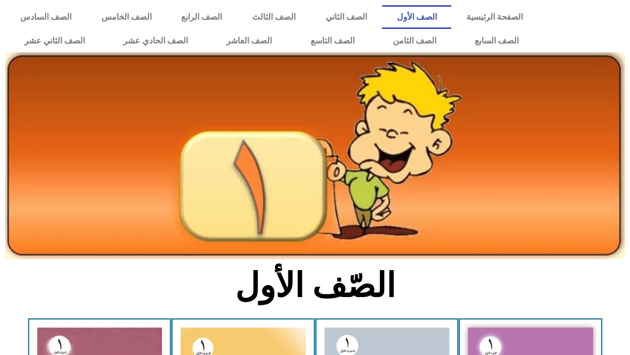 The width and height of the screenshot is (630, 355). What do you see at coordinates (416, 17) in the screenshot?
I see `a: الصف الأول` at bounding box center [416, 17].